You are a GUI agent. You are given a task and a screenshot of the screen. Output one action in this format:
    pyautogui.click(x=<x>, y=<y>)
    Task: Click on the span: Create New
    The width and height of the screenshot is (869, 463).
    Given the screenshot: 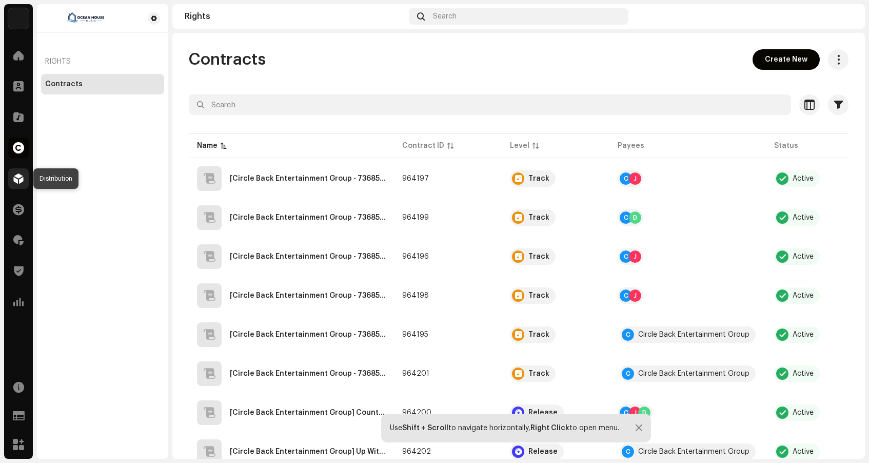 What is the action you would take?
    pyautogui.click(x=786, y=59)
    